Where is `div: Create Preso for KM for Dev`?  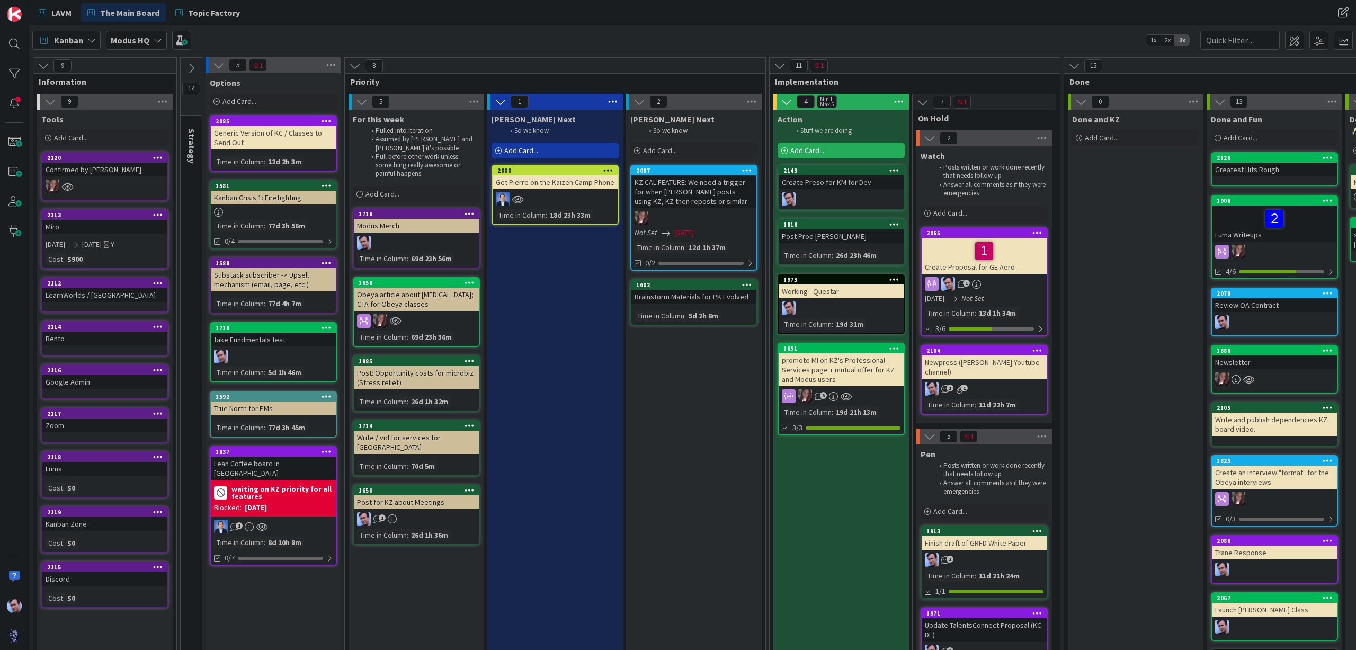 div: Create Preso for KM for Dev is located at coordinates (841, 182).